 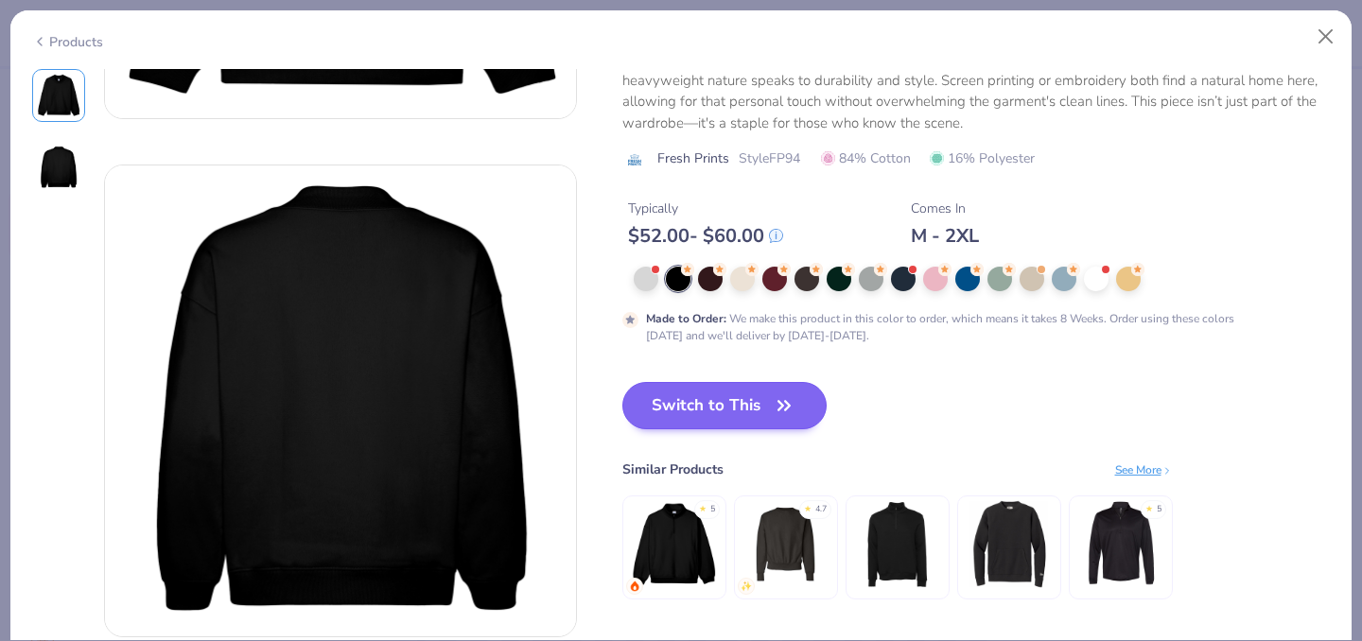 What do you see at coordinates (693, 158) in the screenshot?
I see `span: Fresh Prints` at bounding box center [693, 158].